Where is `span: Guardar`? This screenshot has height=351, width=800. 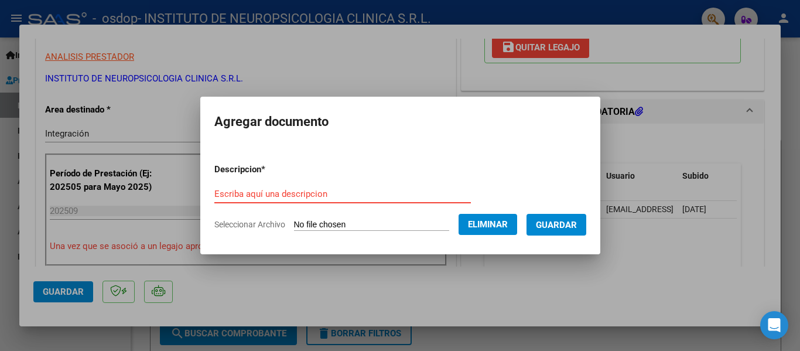 span: Guardar is located at coordinates (556, 225).